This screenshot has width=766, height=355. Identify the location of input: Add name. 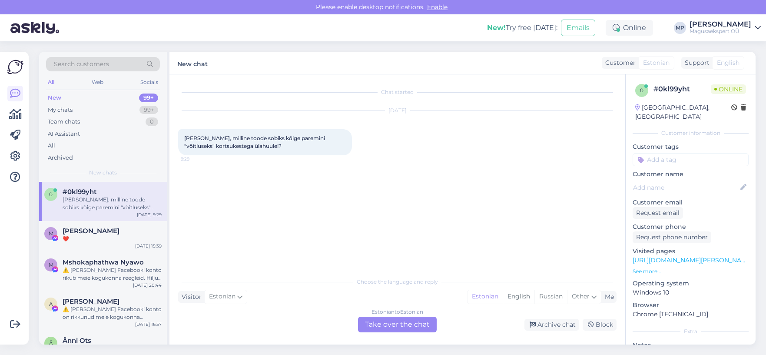
(686, 187).